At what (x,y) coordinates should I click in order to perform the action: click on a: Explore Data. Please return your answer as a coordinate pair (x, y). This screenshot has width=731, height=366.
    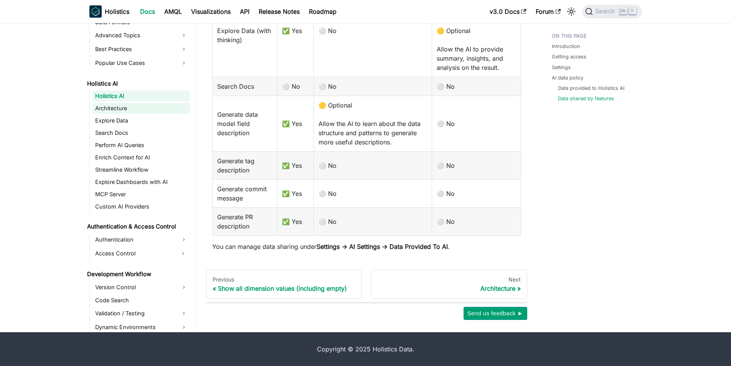
    Looking at the image, I should click on (141, 120).